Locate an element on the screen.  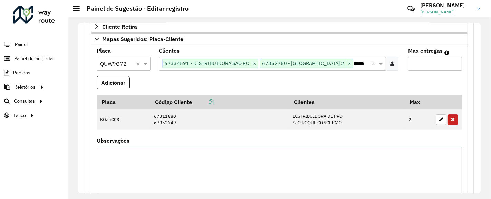
span: 67334591 - DISTRIBUIDORA SAO RO is located at coordinates (207, 63).